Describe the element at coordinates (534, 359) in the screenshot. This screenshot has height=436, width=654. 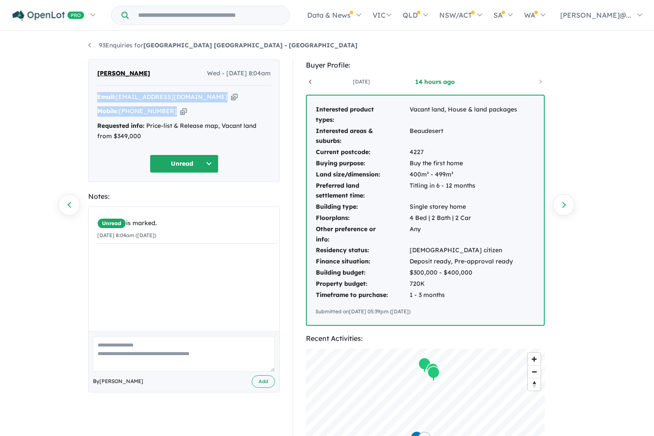
I see `button: Zoom in` at that location.